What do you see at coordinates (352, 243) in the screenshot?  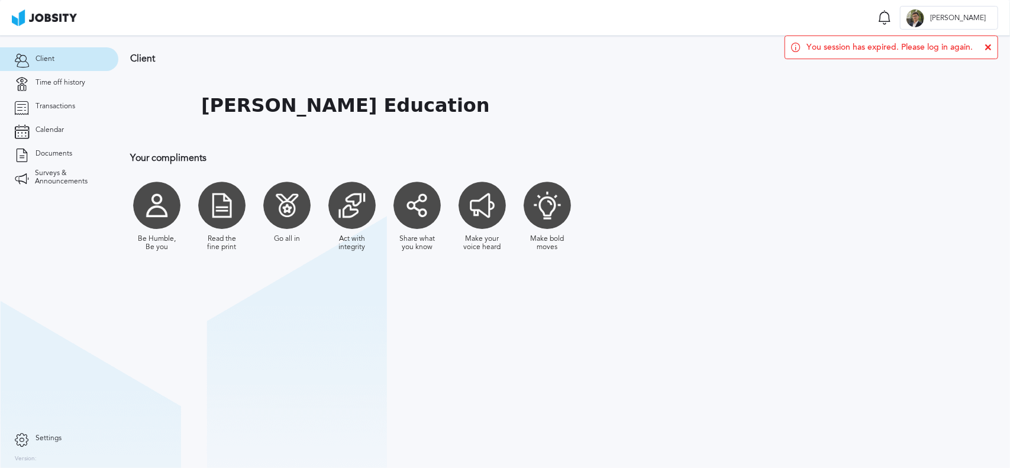 I see `div: Act with integrity` at bounding box center [352, 243].